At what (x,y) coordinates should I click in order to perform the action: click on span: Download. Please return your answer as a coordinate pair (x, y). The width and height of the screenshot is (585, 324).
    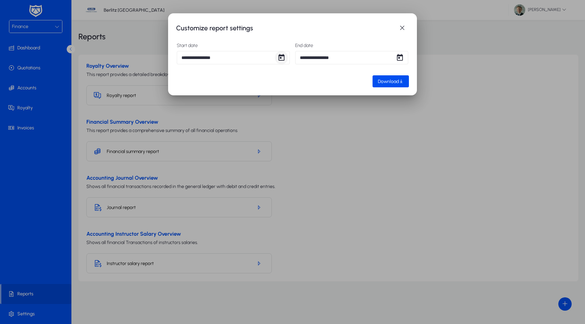
    Looking at the image, I should click on (388, 81).